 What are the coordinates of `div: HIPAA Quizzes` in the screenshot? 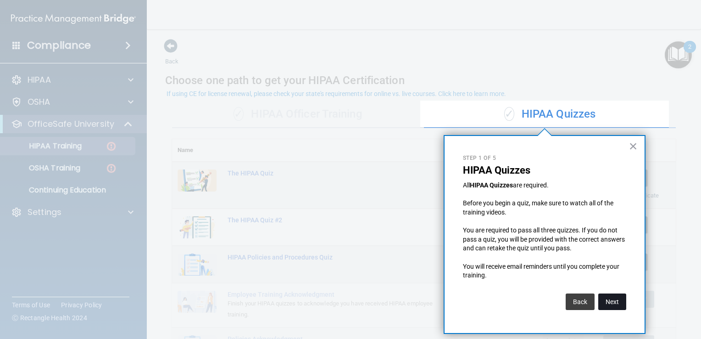 It's located at (550, 114).